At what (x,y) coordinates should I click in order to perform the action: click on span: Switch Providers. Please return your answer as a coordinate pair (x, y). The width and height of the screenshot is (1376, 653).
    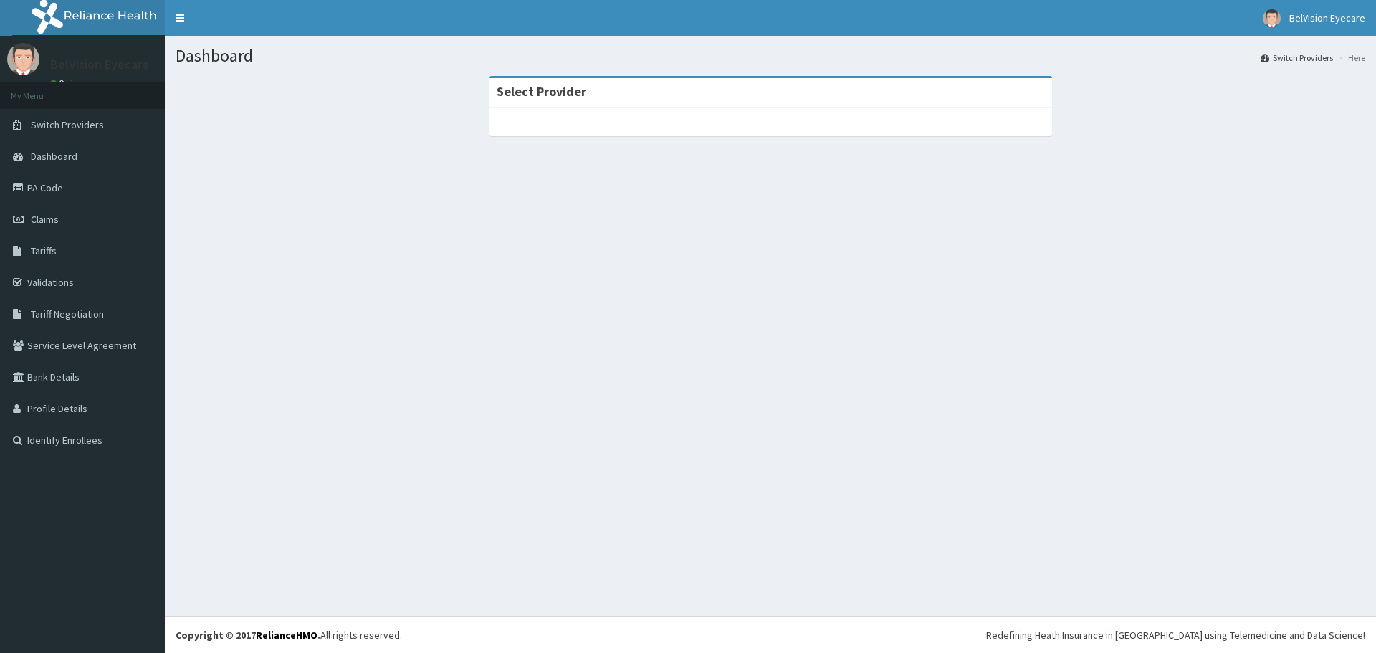
    Looking at the image, I should click on (67, 125).